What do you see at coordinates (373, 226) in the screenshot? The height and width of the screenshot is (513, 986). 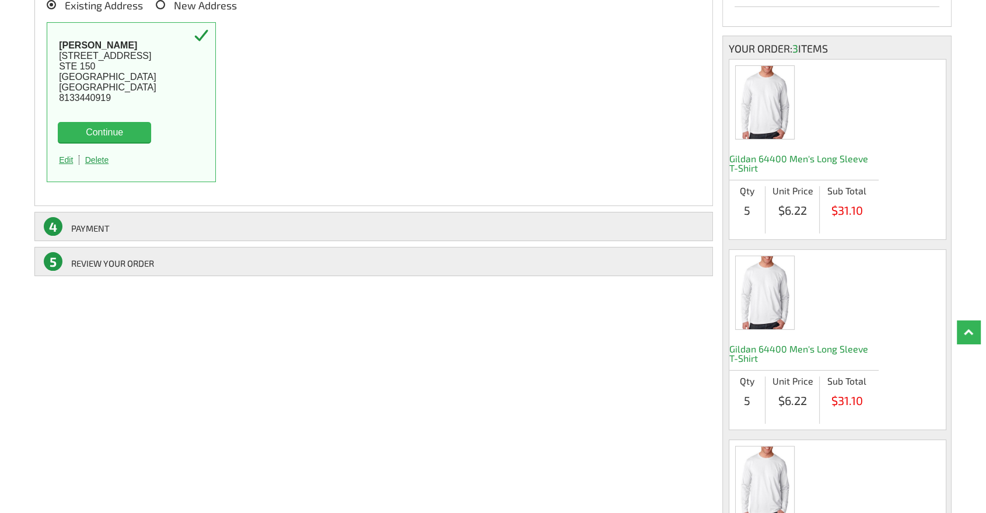 I see `a: 4Payment` at bounding box center [373, 226].